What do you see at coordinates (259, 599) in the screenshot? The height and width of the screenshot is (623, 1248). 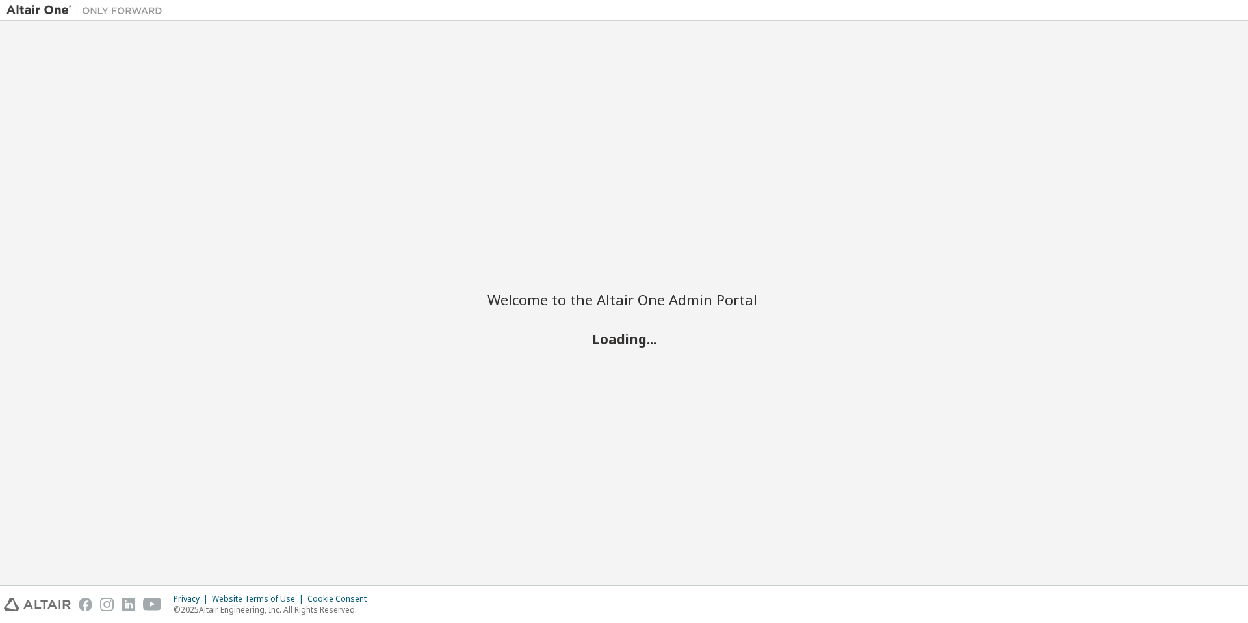 I see `div: Website Terms of Use` at bounding box center [259, 599].